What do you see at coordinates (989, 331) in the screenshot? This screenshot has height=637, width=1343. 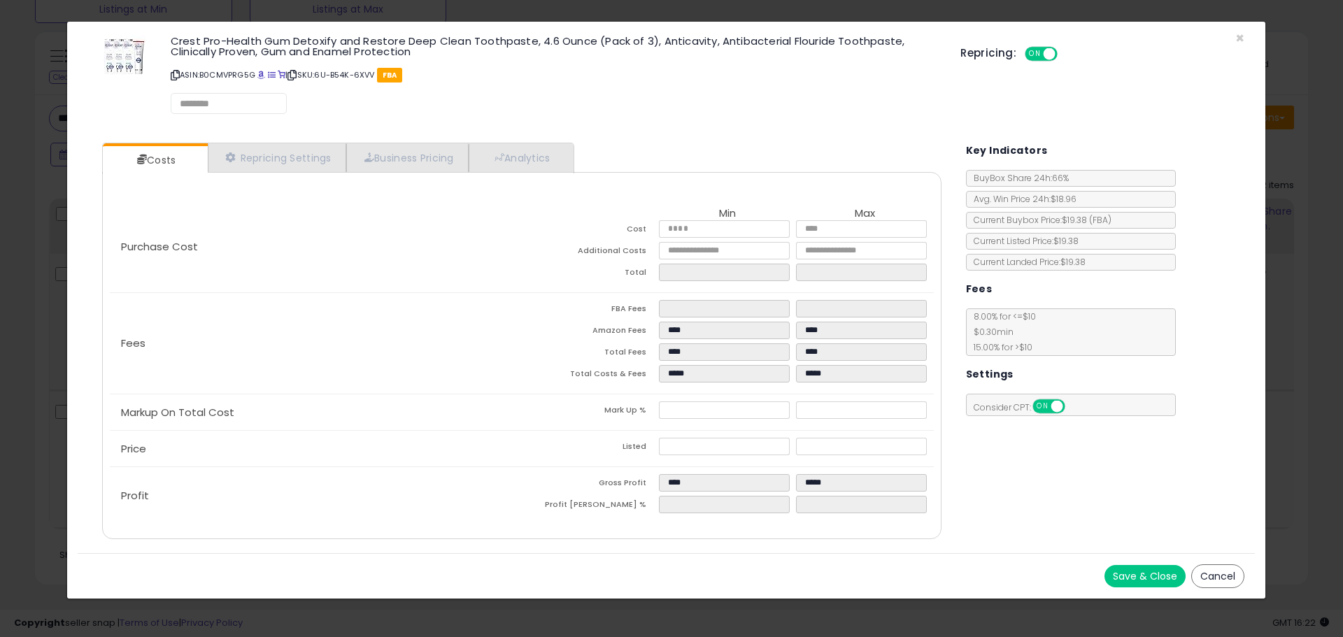 I see `span: $0.30 min` at bounding box center [989, 331].